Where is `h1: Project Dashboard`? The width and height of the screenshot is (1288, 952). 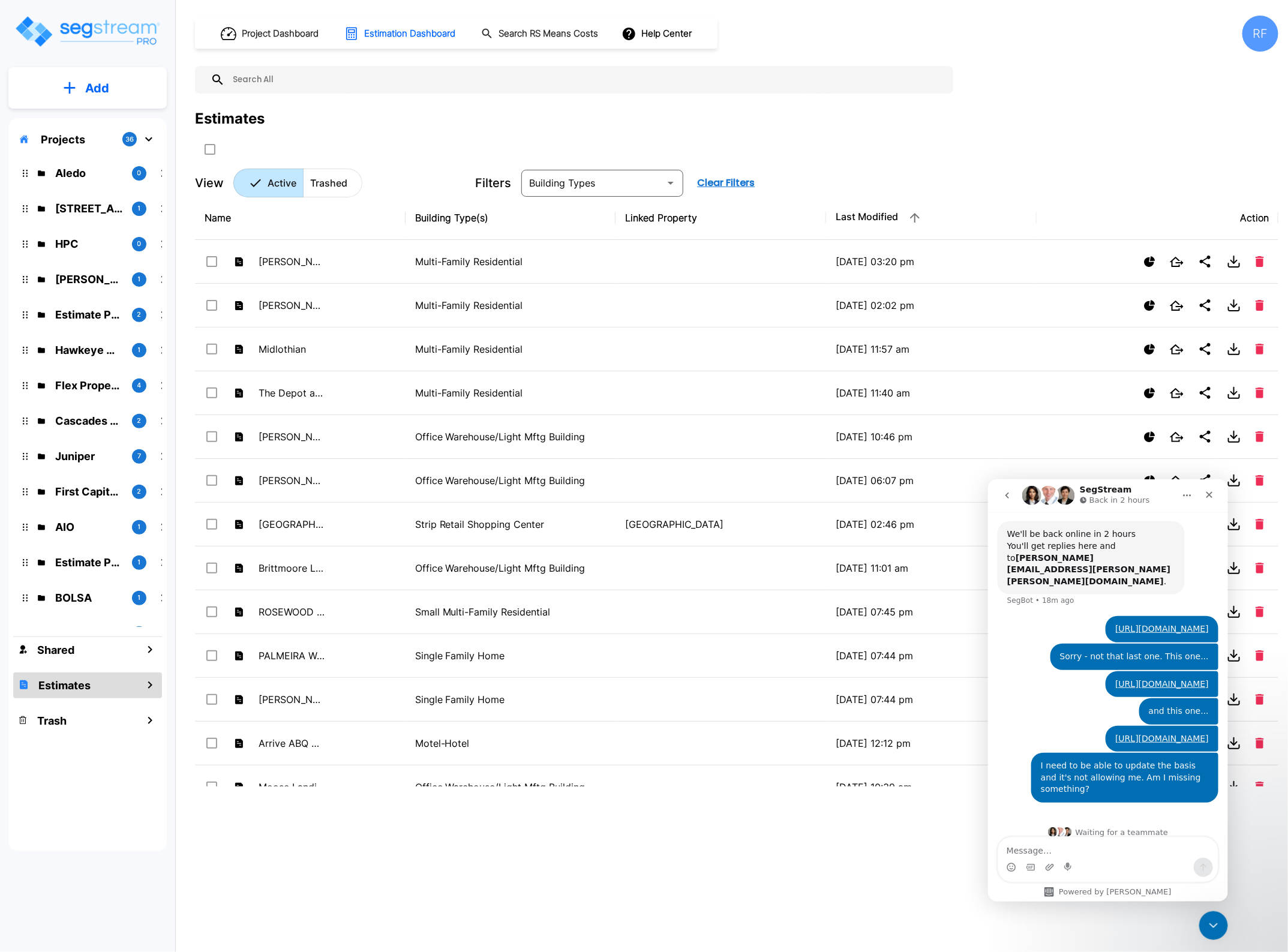
h1: Project Dashboard is located at coordinates (281, 33).